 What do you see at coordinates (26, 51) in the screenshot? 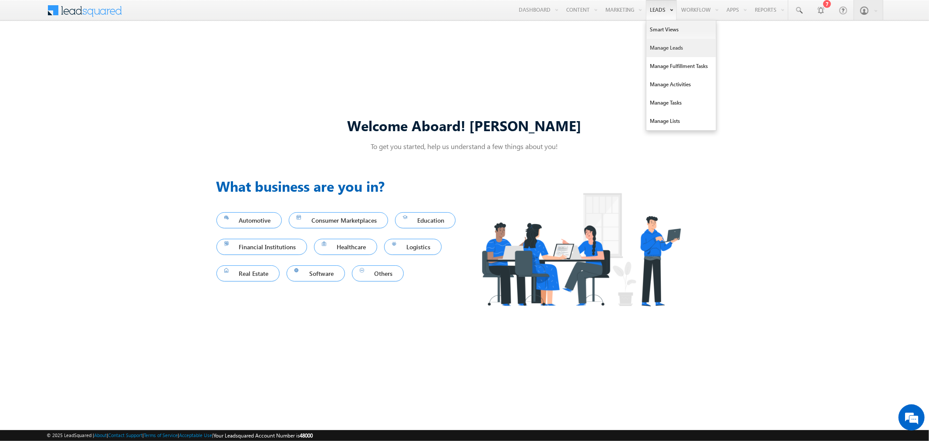
I see `img: d_60004797649_company_0_60004797649` at bounding box center [26, 51].